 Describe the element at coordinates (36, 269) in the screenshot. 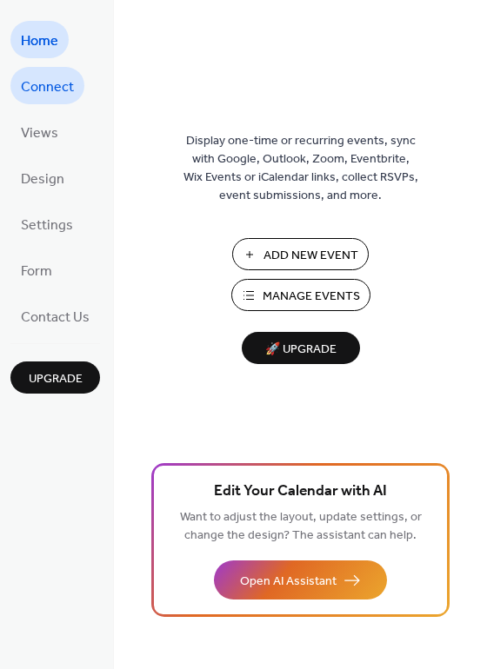

I see `a: Form` at that location.